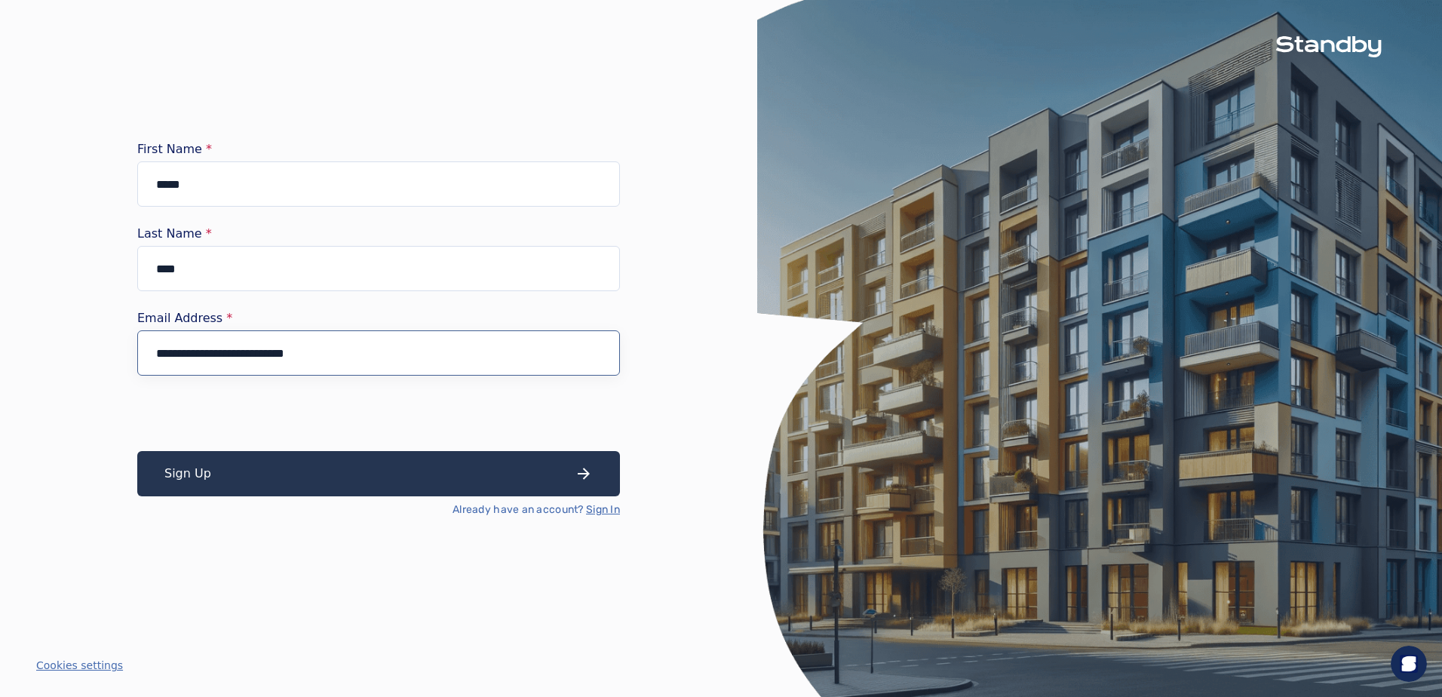 The height and width of the screenshot is (697, 1442). Describe the element at coordinates (79, 665) in the screenshot. I see `button: Cookies settings` at that location.